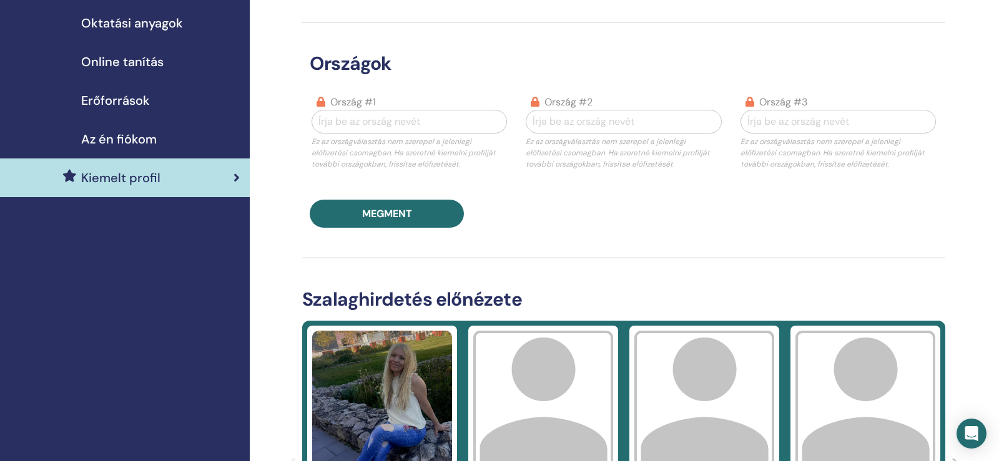 The height and width of the screenshot is (461, 999). I want to click on span: Oktatási anyagok, so click(132, 23).